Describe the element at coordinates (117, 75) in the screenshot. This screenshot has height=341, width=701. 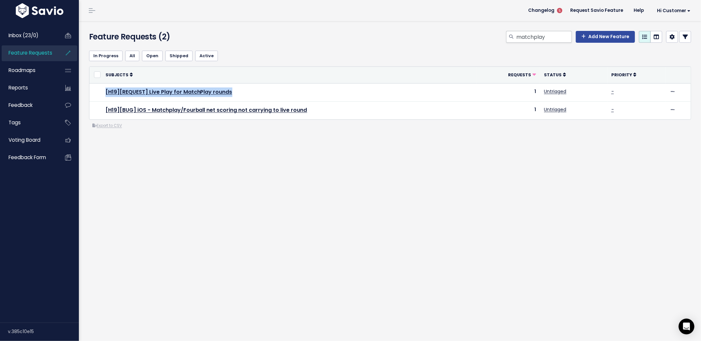
I see `span: Subjects` at that location.